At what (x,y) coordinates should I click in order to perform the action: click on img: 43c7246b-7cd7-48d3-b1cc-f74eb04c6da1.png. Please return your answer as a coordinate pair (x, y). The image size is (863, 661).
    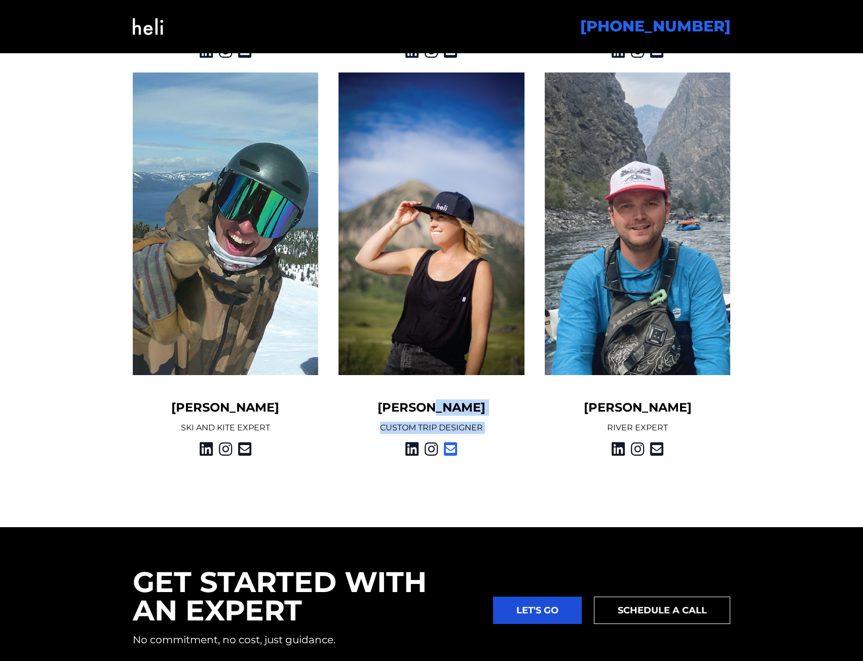
    Looking at the image, I should click on (226, 224).